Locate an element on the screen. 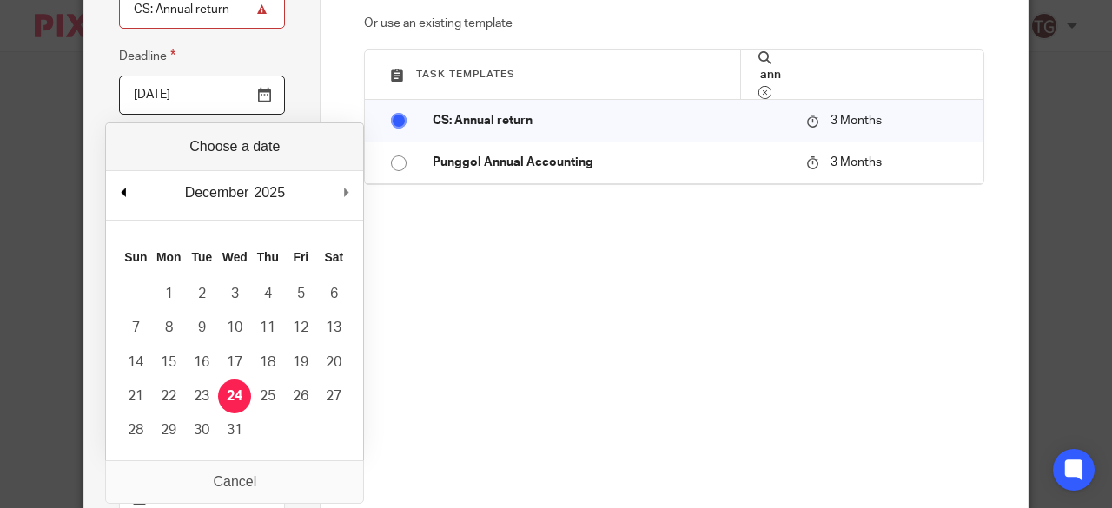 Image resolution: width=1112 pixels, height=508 pixels. button: 5 is located at coordinates (301, 294).